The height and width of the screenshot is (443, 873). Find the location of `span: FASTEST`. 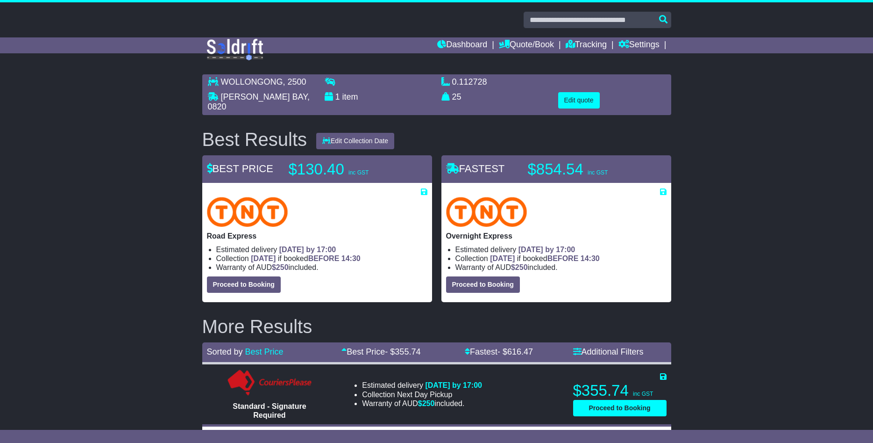

span: FASTEST is located at coordinates (476, 168).